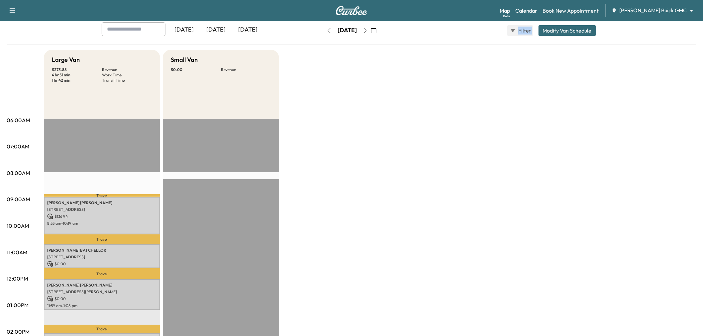 The height and width of the screenshot is (336, 703). Describe the element at coordinates (66, 60) in the screenshot. I see `h5: Large Van` at that location.